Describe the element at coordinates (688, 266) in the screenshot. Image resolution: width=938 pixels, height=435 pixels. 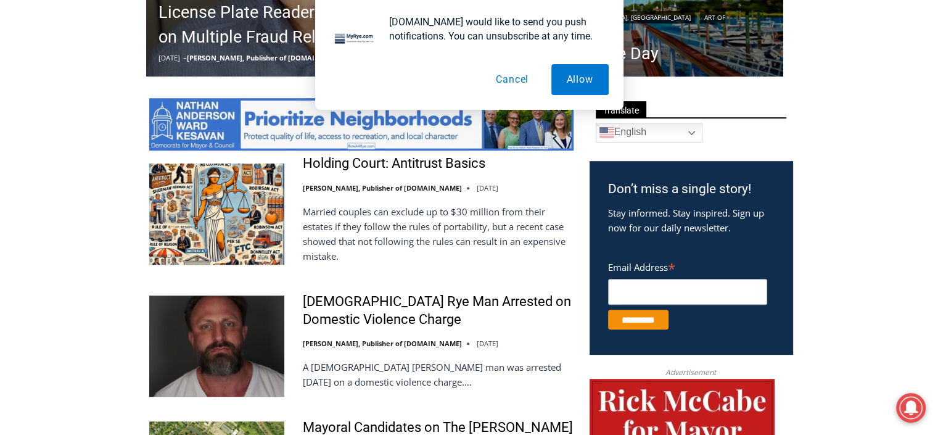
I see `label: Email Address` at that location.